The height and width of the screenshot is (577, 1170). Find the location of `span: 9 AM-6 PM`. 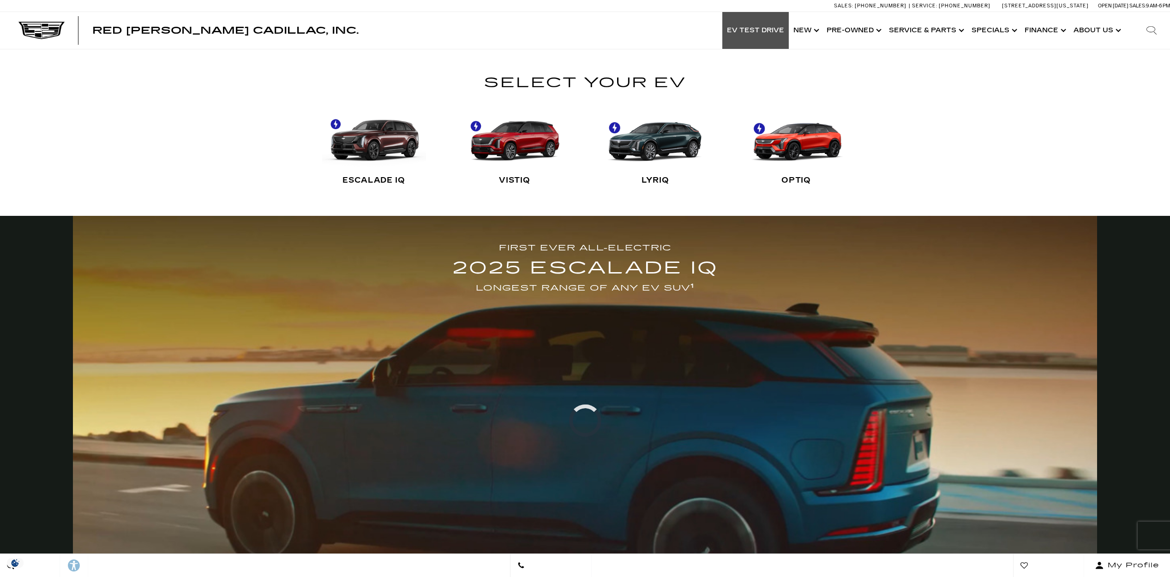

span: 9 AM-6 PM is located at coordinates (1158, 6).